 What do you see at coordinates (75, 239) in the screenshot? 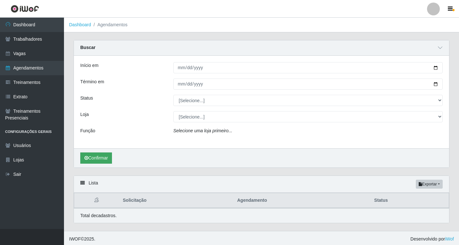
I see `span: IWOF` at bounding box center [75, 239].